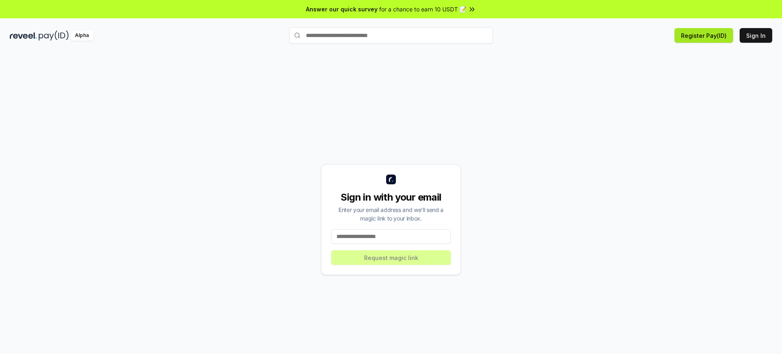  Describe the element at coordinates (23, 35) in the screenshot. I see `img: reveel_dark` at that location.